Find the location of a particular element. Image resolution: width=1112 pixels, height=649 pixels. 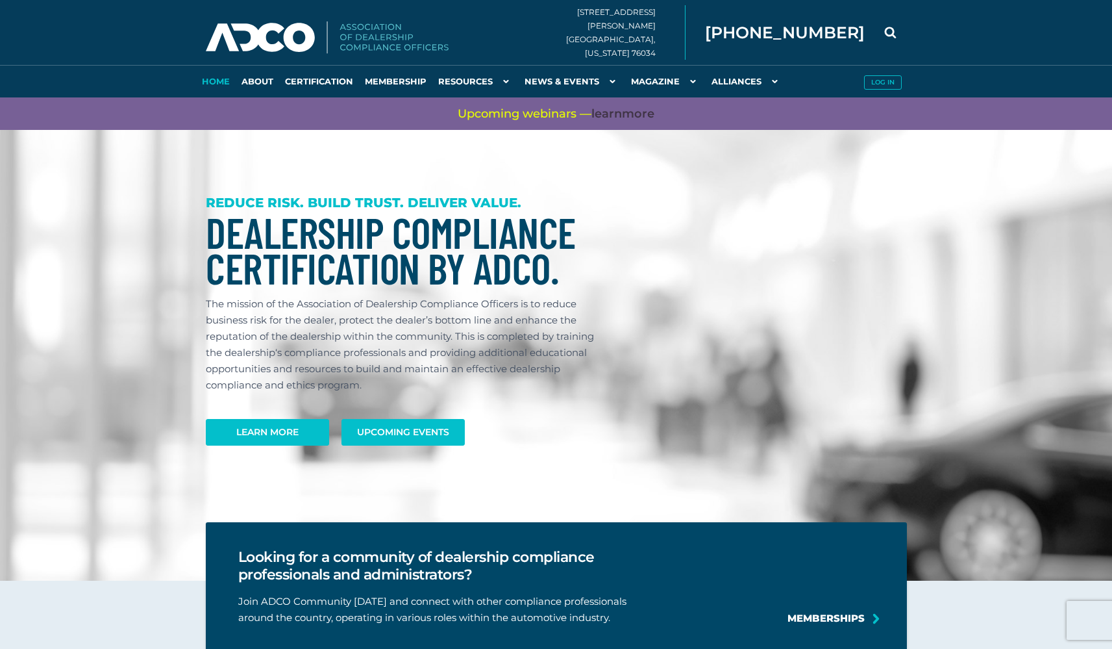

a: Resources is located at coordinates (475, 81).